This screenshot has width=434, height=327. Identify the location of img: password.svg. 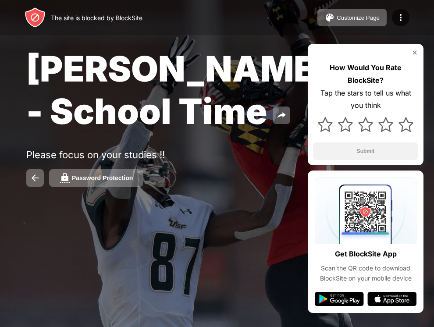
(65, 178).